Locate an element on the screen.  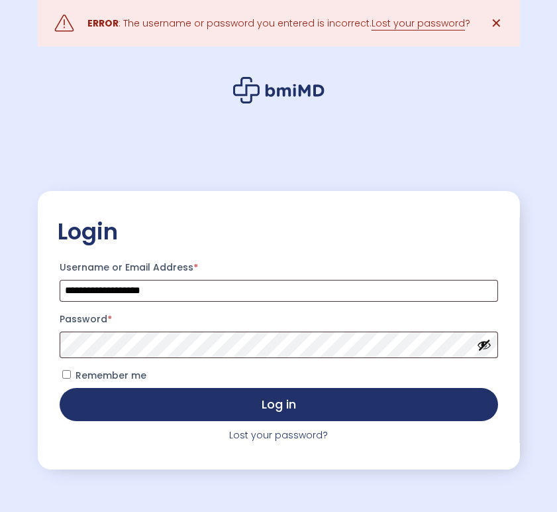
a: Lost your password? is located at coordinates (278, 435).